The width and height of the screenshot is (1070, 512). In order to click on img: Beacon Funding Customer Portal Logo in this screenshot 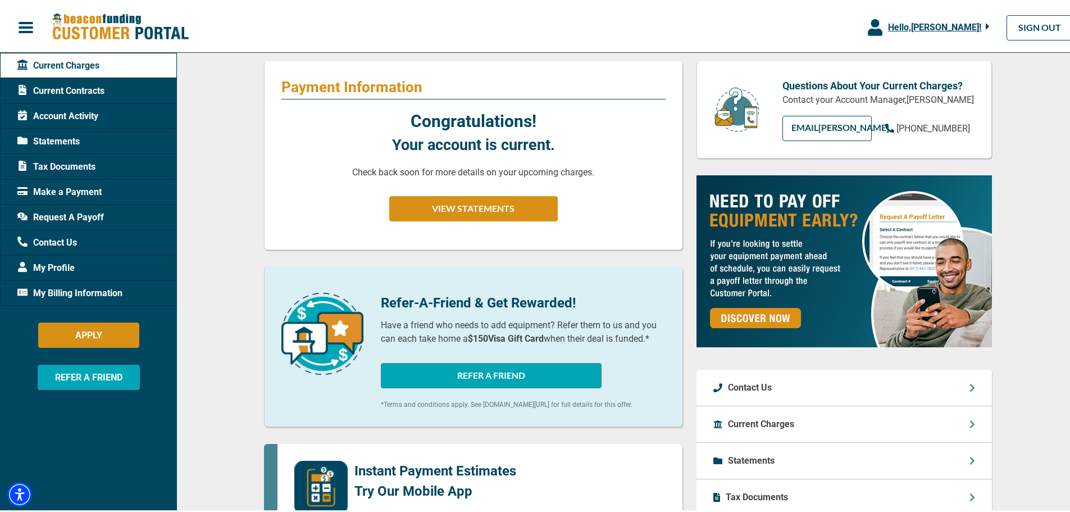, I will do `click(120, 25)`.